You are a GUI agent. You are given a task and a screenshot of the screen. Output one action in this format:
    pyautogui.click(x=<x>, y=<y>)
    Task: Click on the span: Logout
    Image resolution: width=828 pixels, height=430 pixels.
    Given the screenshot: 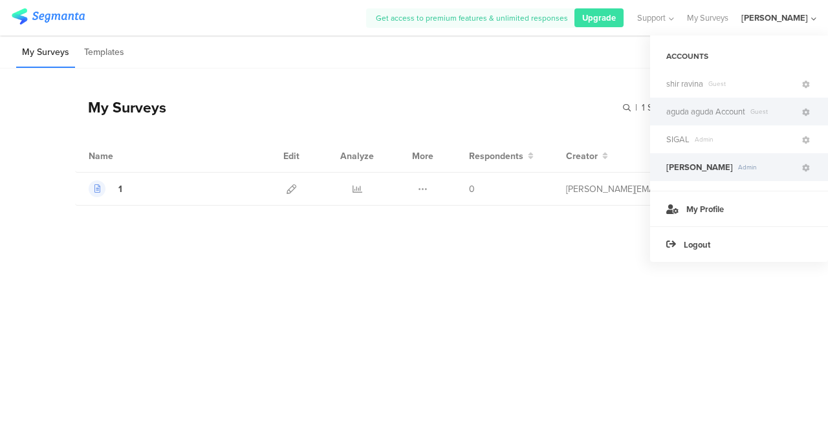 What is the action you would take?
    pyautogui.click(x=697, y=245)
    